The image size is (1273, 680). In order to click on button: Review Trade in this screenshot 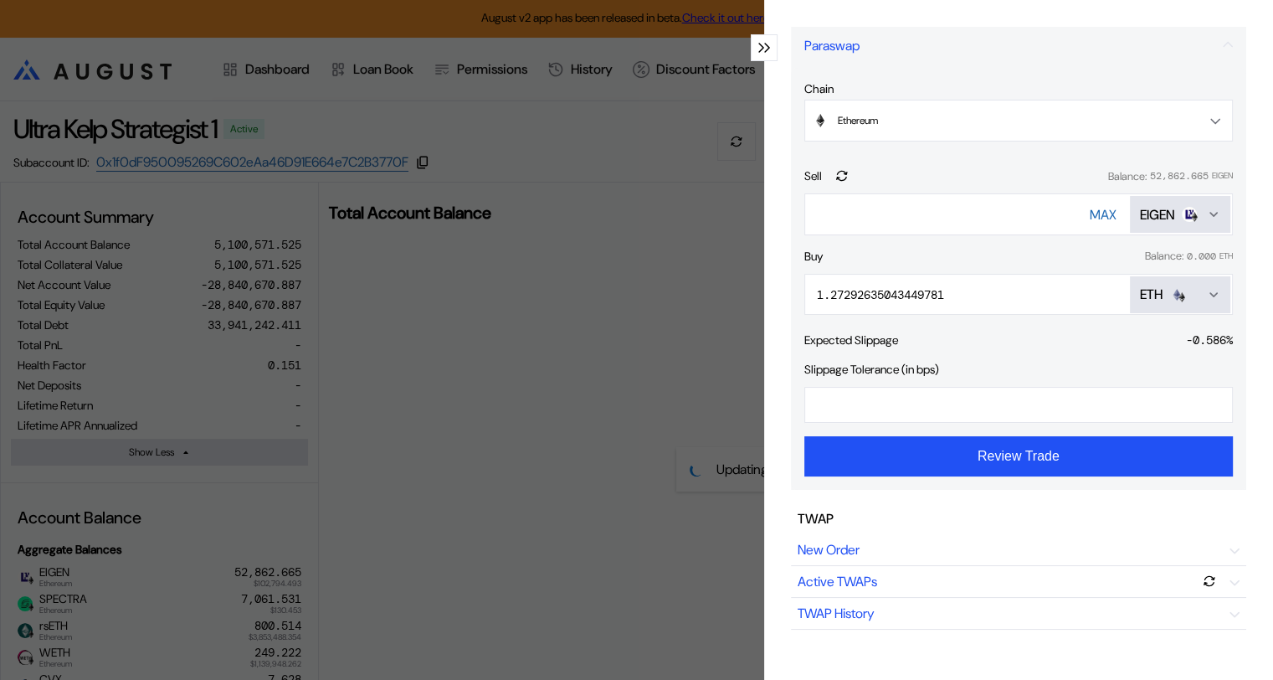, I will do `click(1019, 456)`.